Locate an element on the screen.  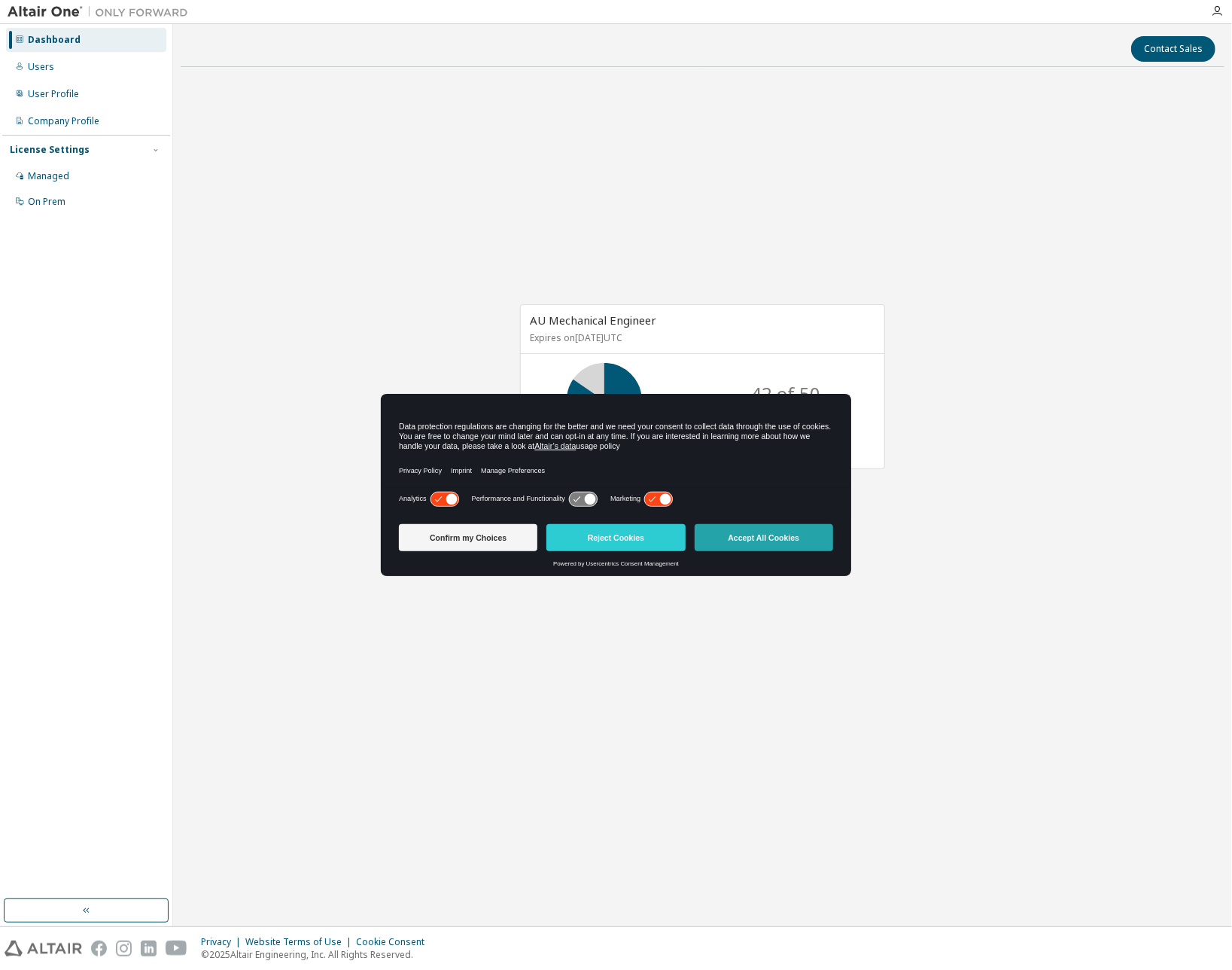
div: Website Terms of Use is located at coordinates (300, 942).